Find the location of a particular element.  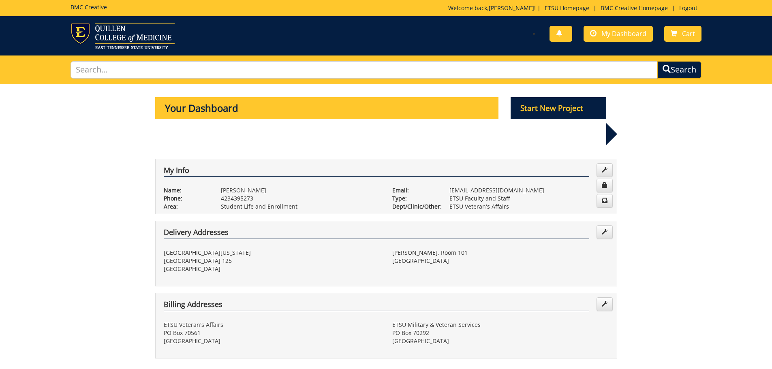

img: ETSU logo is located at coordinates (122, 36).